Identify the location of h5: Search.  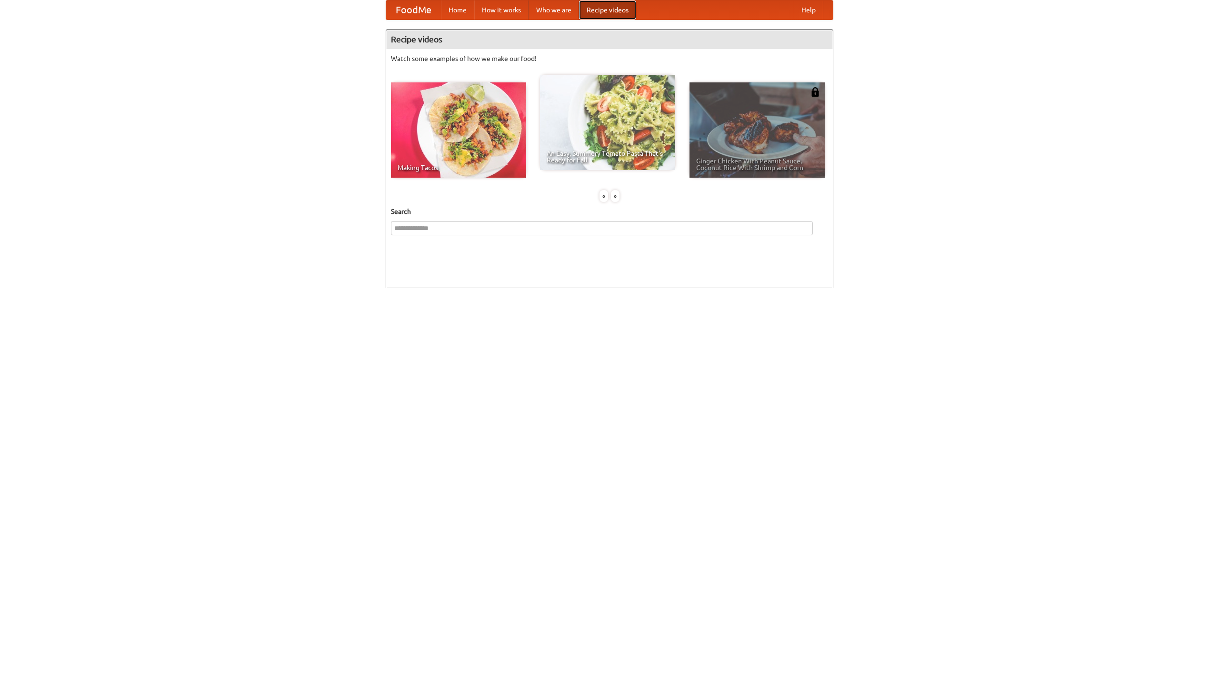
(609, 211).